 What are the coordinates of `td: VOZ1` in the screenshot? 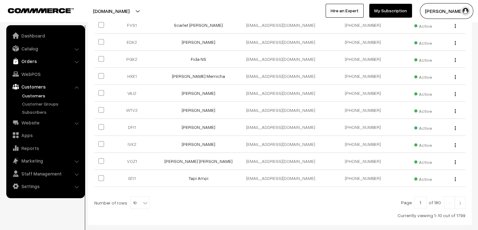 It's located at (134, 161).